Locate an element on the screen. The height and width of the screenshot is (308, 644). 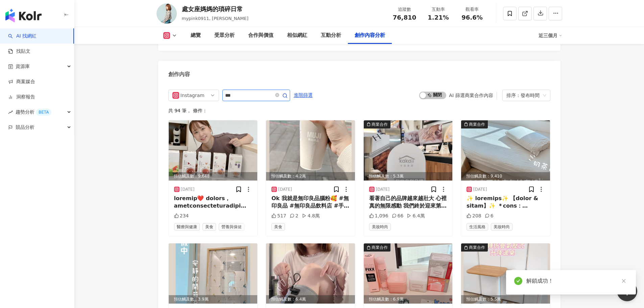
div: Ok 我就是無印良品腦粉🥰 #無印良品 #無印良品飲料店 #手搖飲 is located at coordinates (311, 202).